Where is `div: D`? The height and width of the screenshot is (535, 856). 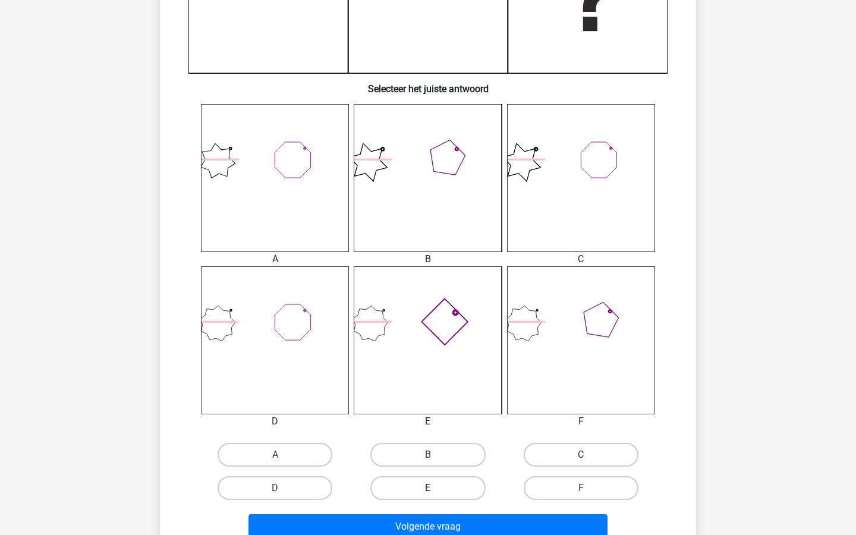
div: D is located at coordinates (275, 422).